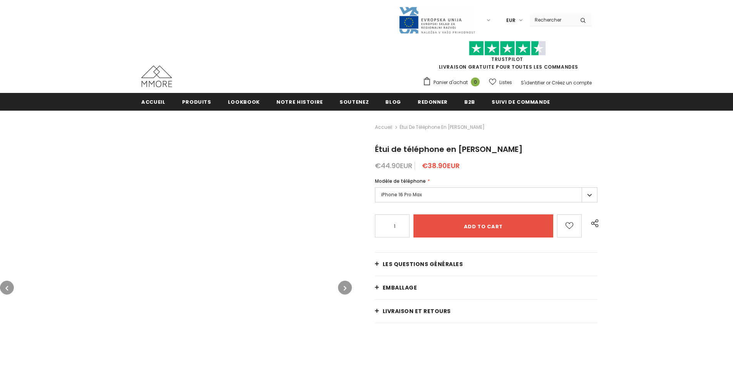 The width and height of the screenshot is (733, 369). What do you see at coordinates (417, 311) in the screenshot?
I see `span: Livraison et retours` at bounding box center [417, 311].